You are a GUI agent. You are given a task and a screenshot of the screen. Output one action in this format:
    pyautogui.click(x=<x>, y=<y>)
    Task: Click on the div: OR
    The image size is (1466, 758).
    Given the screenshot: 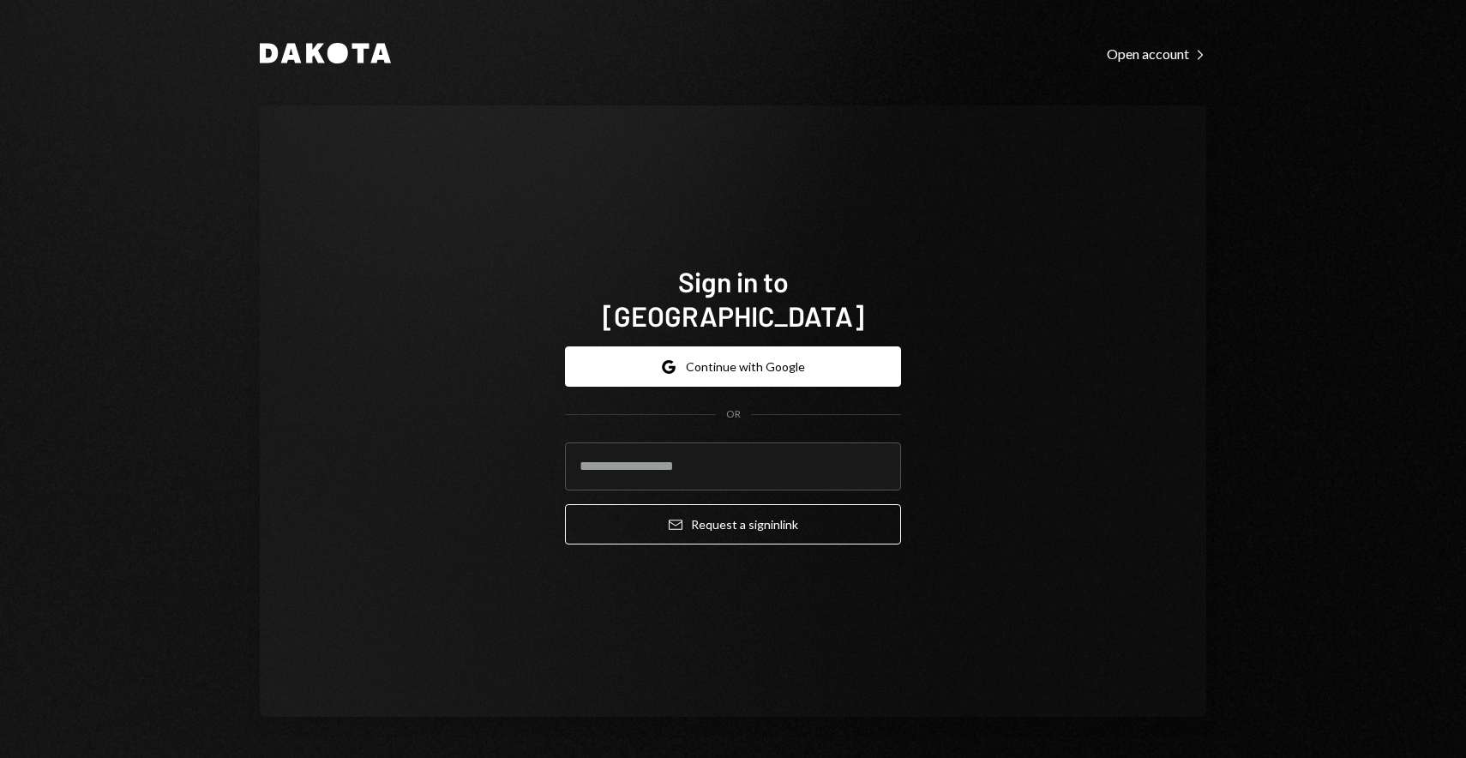 What is the action you would take?
    pyautogui.click(x=733, y=414)
    